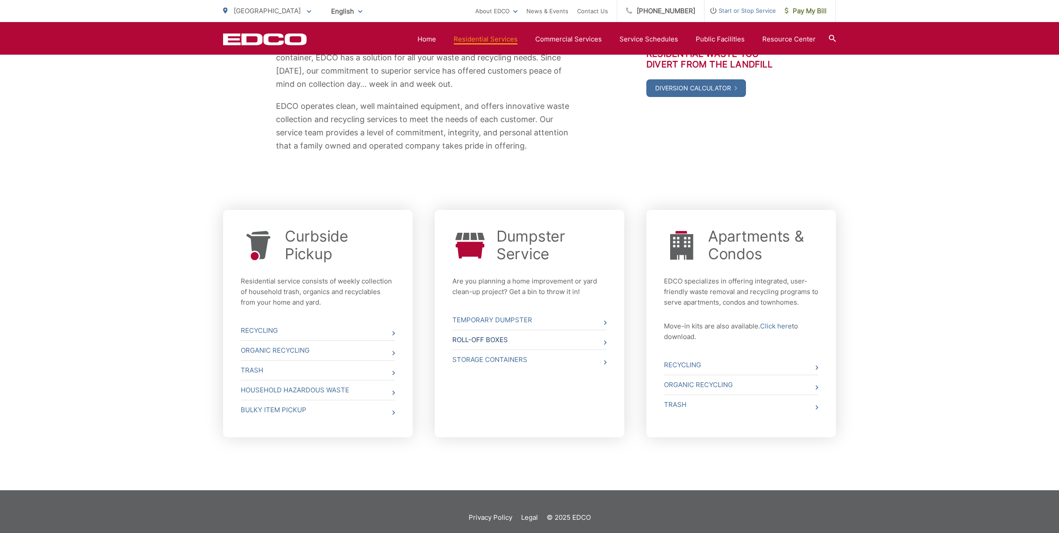  I want to click on p: Move-in kits are also available. to download., so click(741, 331).